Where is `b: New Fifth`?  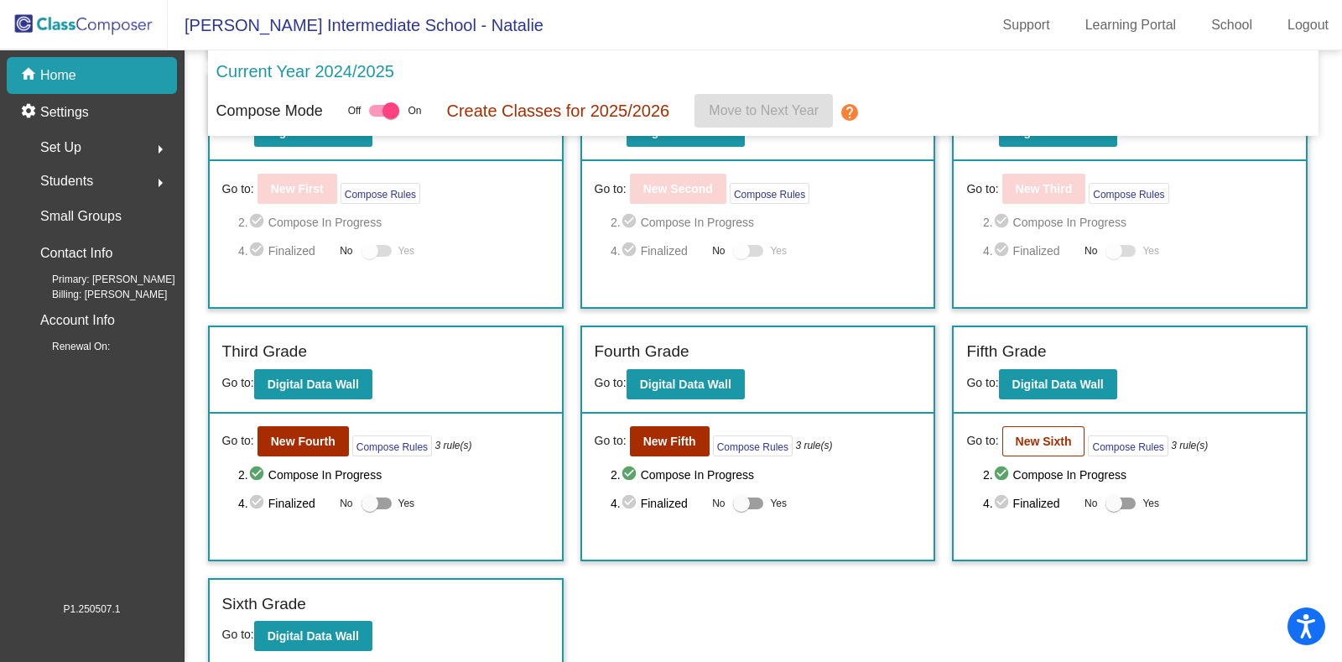 b: New Fifth is located at coordinates (669, 441).